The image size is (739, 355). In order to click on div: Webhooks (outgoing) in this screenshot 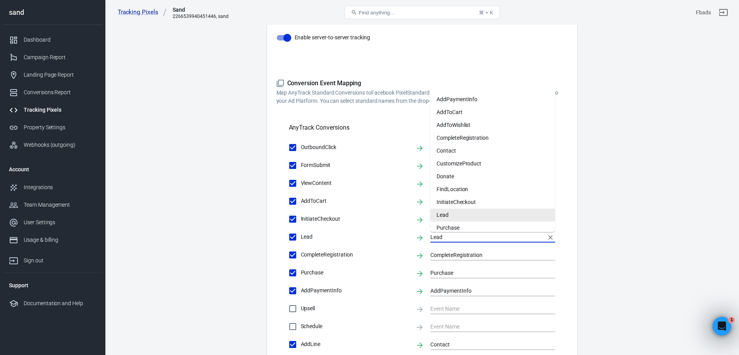, I will do `click(60, 145)`.